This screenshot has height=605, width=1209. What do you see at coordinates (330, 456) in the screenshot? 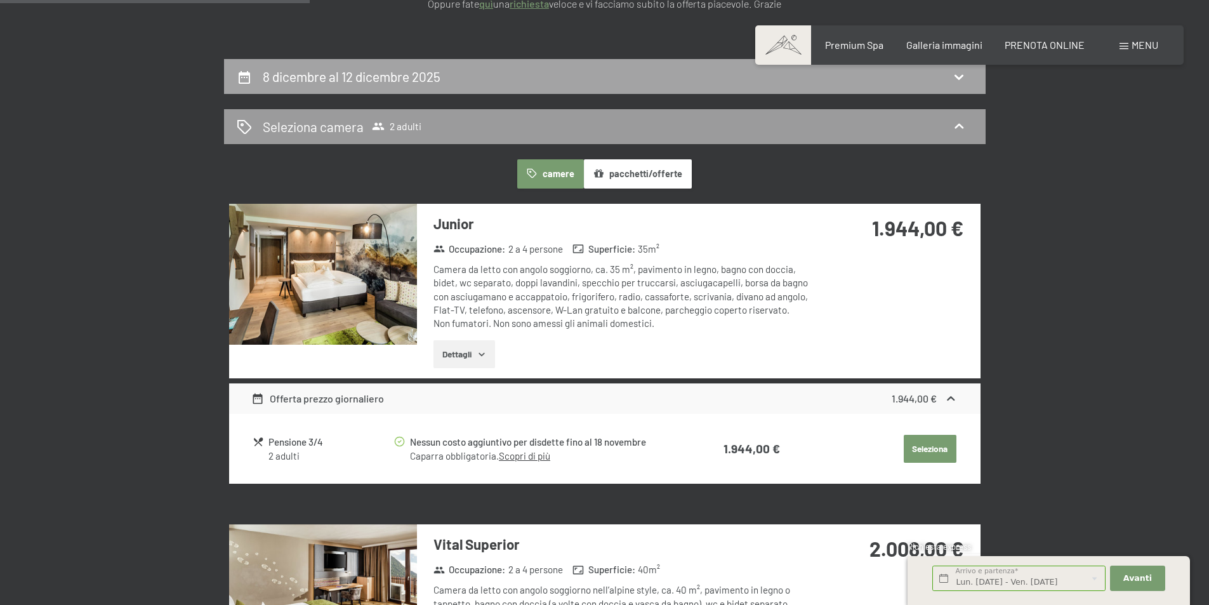
I see `div: 2 adulti` at bounding box center [330, 456].